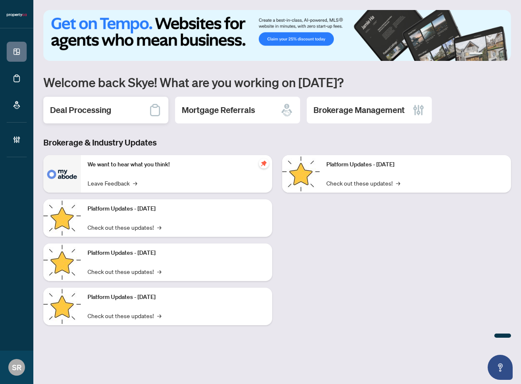 The height and width of the screenshot is (384, 521). What do you see at coordinates (176, 165) in the screenshot?
I see `p: We want to hear what you think!` at bounding box center [176, 165].